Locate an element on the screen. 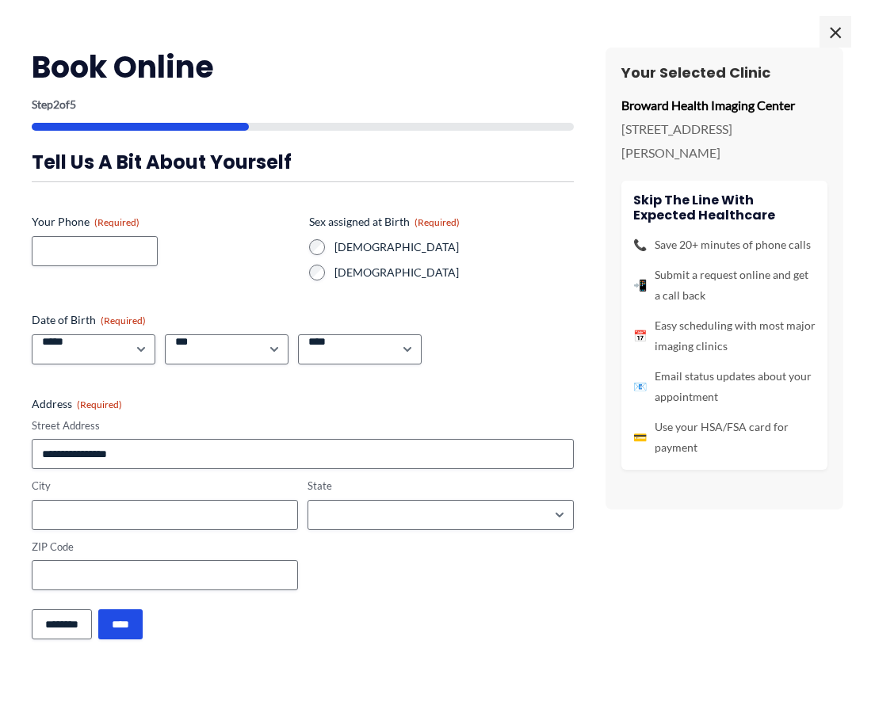 This screenshot has height=717, width=875. span: 5 is located at coordinates (73, 104).